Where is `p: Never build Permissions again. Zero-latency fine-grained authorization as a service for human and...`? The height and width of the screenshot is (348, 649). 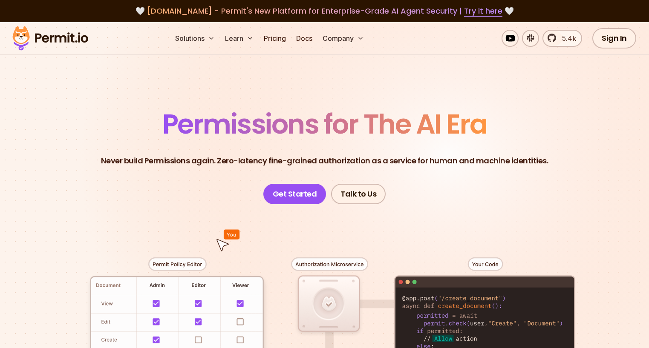 p: Never build Permissions again. Zero-latency fine-grained authorization as a service for human and... is located at coordinates (325, 161).